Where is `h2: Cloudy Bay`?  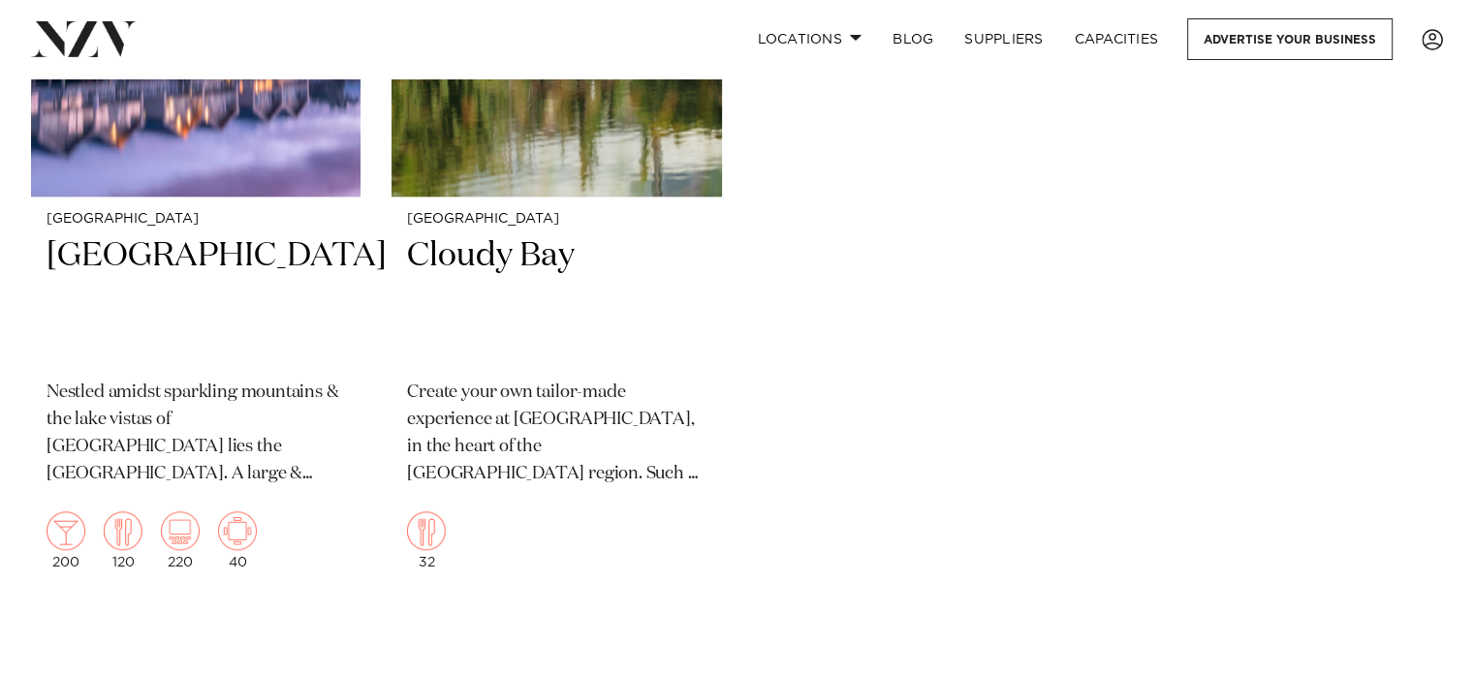 h2: Cloudy Bay is located at coordinates (556, 299).